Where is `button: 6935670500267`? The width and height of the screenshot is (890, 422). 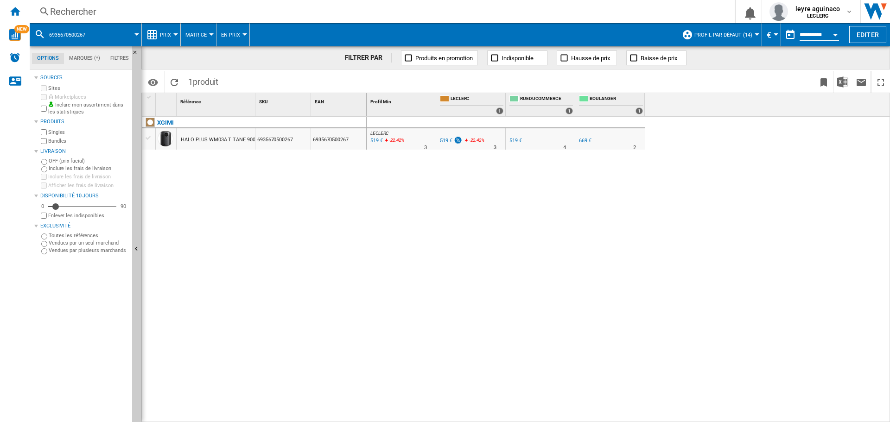 button: 6935670500267 is located at coordinates (72, 35).